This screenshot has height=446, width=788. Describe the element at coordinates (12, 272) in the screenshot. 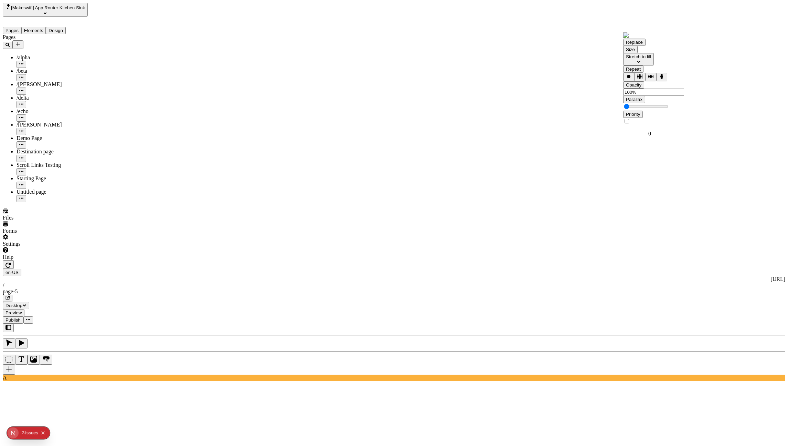

I see `span: en-US` at that location.